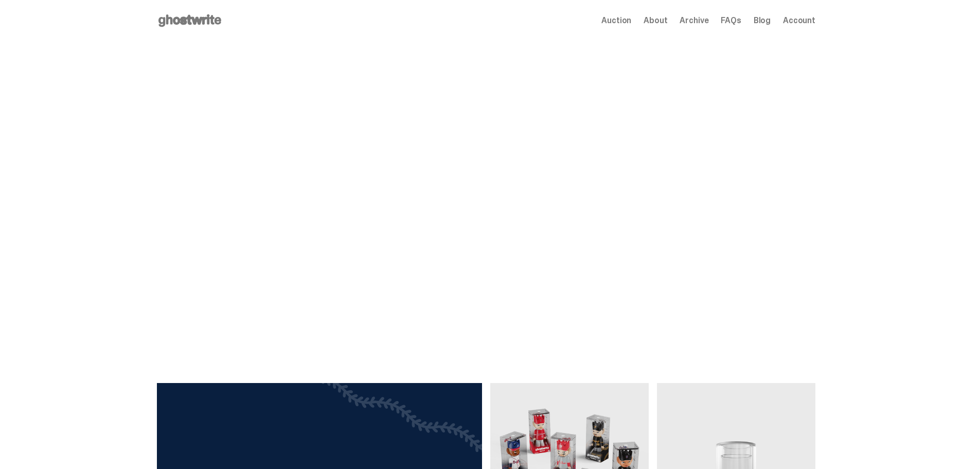  What do you see at coordinates (616, 21) in the screenshot?
I see `span: Auction` at bounding box center [616, 21].